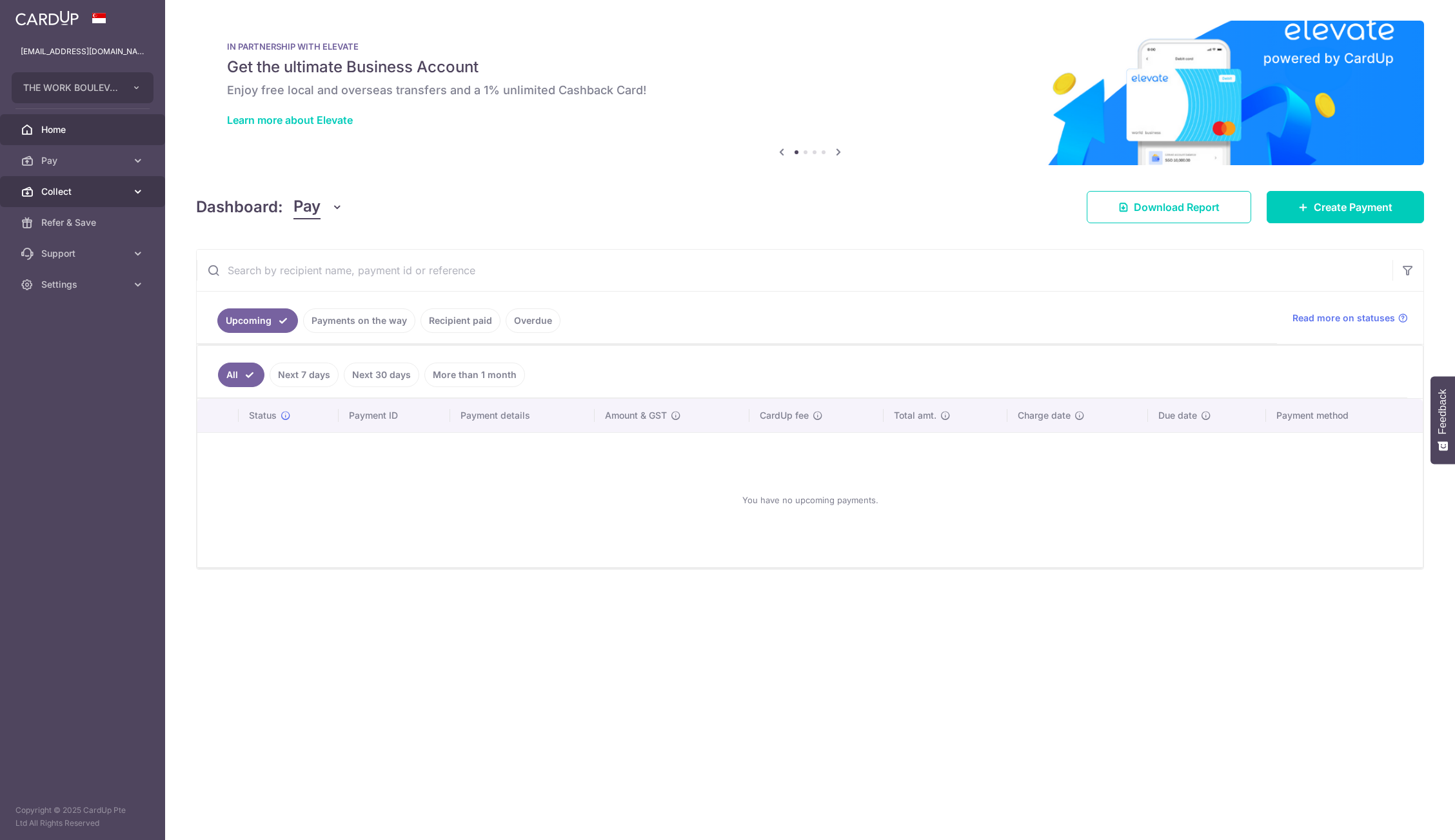 The width and height of the screenshot is (1455, 840). Describe the element at coordinates (84, 192) in the screenshot. I see `span: Collect` at that location.